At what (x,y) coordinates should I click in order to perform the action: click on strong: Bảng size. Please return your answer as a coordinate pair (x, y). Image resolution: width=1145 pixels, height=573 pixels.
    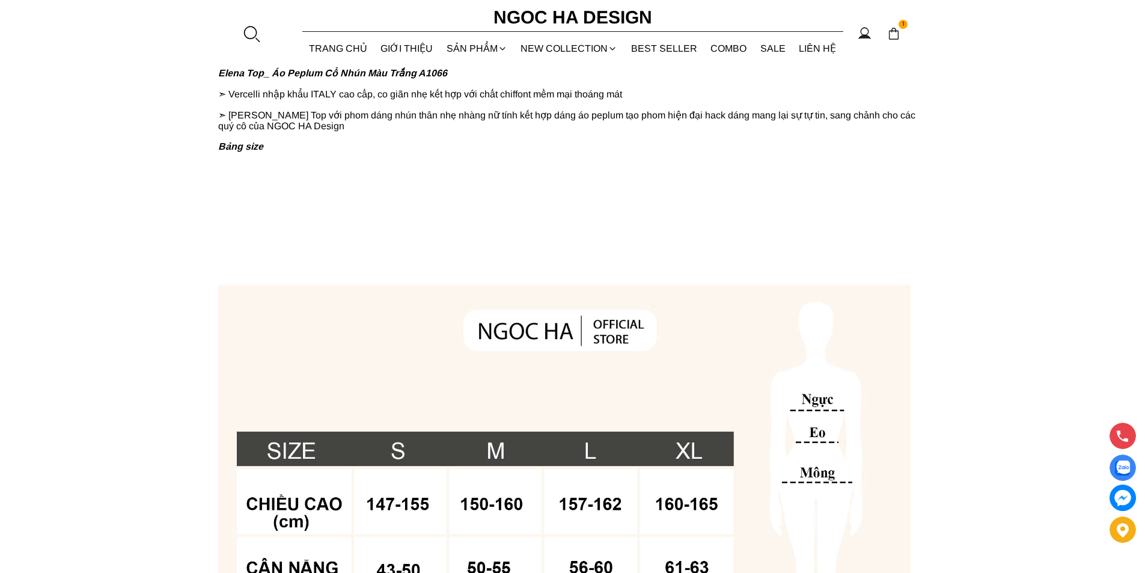
    Looking at the image, I should click on (240, 146).